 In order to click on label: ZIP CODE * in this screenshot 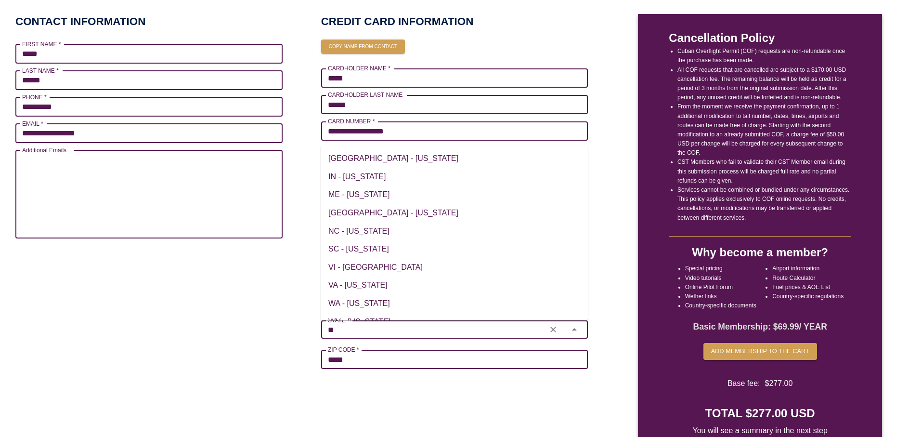, I will do `click(343, 349)`.